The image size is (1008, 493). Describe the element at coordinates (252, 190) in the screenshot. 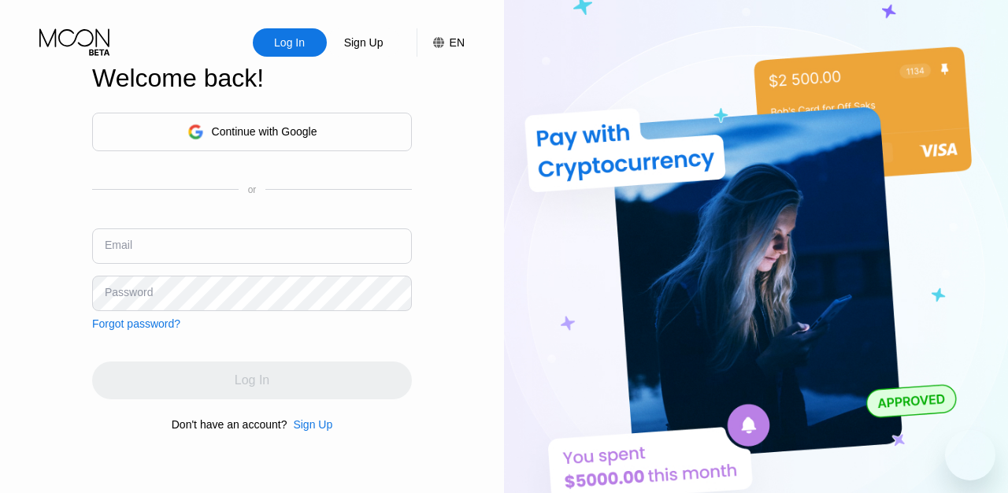

I see `div: or` at that location.